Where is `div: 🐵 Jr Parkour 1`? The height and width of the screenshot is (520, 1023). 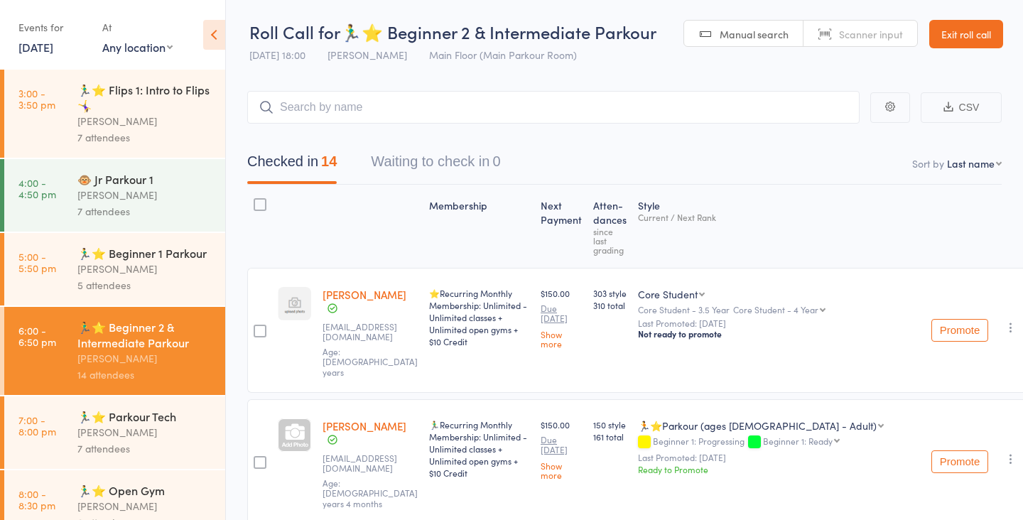
div: 🐵 Jr Parkour 1 is located at coordinates (145, 179).